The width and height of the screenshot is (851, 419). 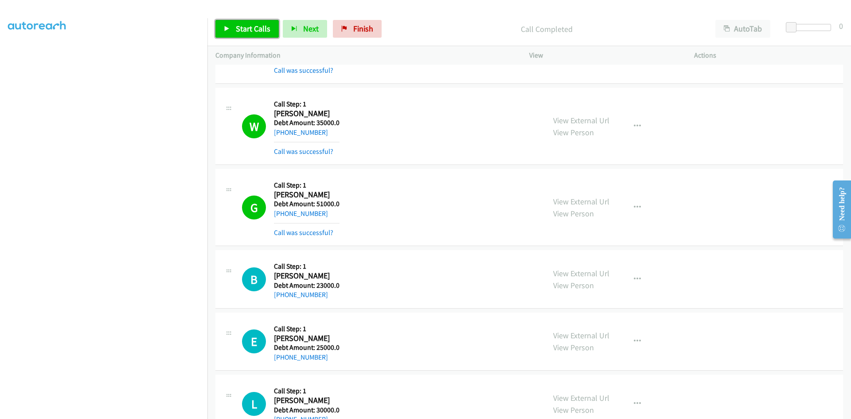 What do you see at coordinates (841, 26) in the screenshot?
I see `div: 0` at bounding box center [841, 26].